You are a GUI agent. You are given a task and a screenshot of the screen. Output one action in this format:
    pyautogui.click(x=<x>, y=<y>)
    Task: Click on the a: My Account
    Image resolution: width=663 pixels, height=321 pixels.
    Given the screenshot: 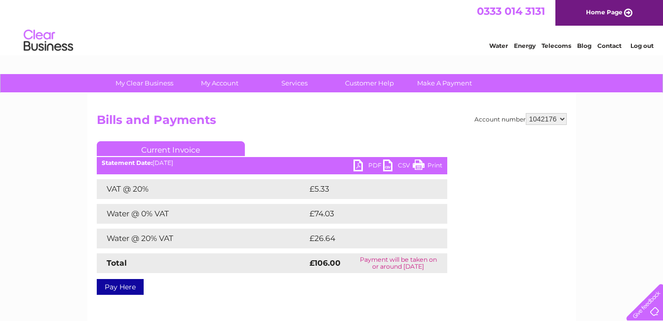 What is the action you would take?
    pyautogui.click(x=219, y=83)
    